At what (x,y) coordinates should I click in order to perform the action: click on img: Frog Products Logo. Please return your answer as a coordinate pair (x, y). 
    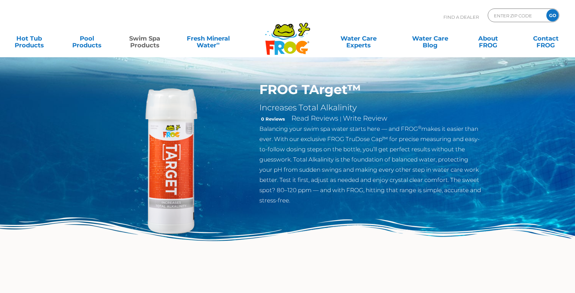
    Looking at the image, I should click on (288, 34).